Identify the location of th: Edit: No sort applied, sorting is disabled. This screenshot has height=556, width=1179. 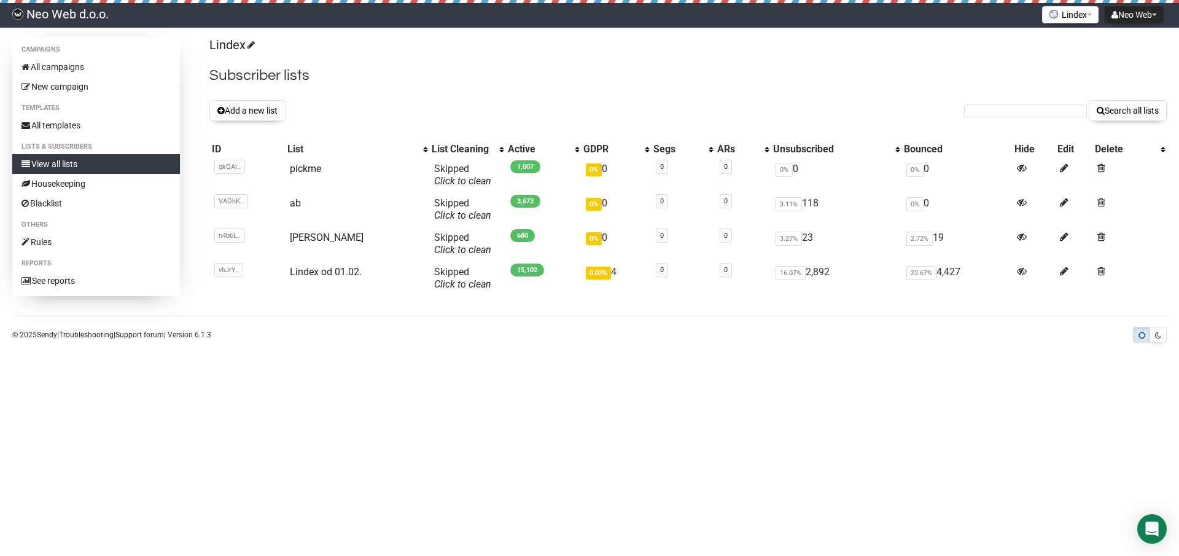
(1074, 149).